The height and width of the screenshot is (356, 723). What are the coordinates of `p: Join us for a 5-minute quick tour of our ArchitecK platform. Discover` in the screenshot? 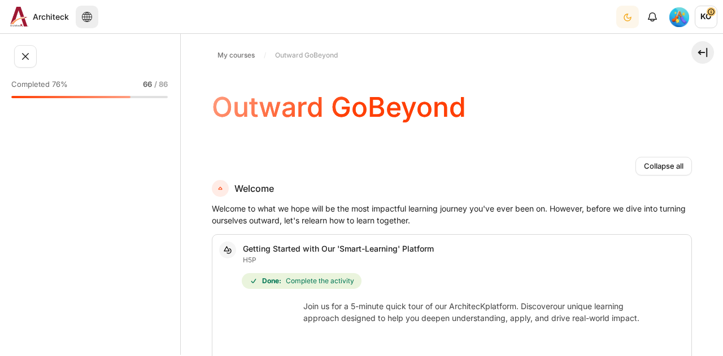 It's located at (452, 312).